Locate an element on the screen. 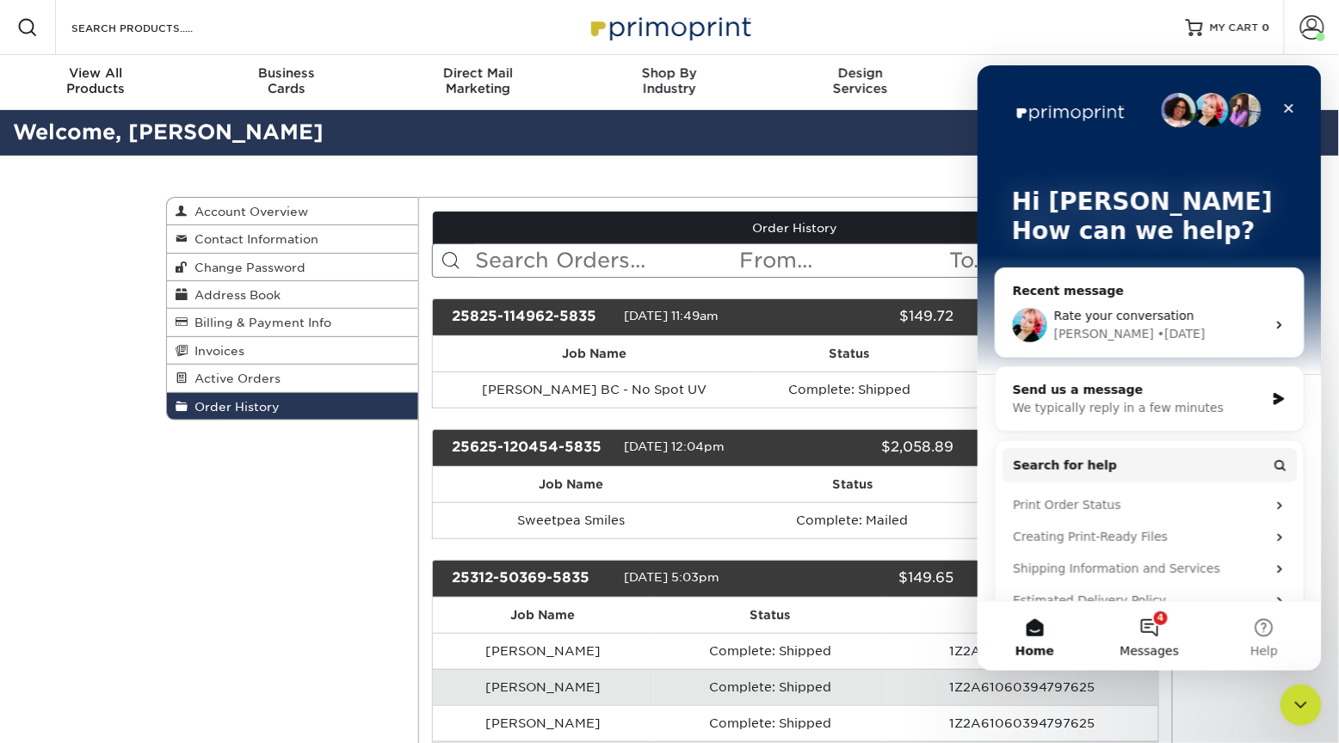 The height and width of the screenshot is (743, 1339). a: Contact& Support is located at coordinates (1243, 83).